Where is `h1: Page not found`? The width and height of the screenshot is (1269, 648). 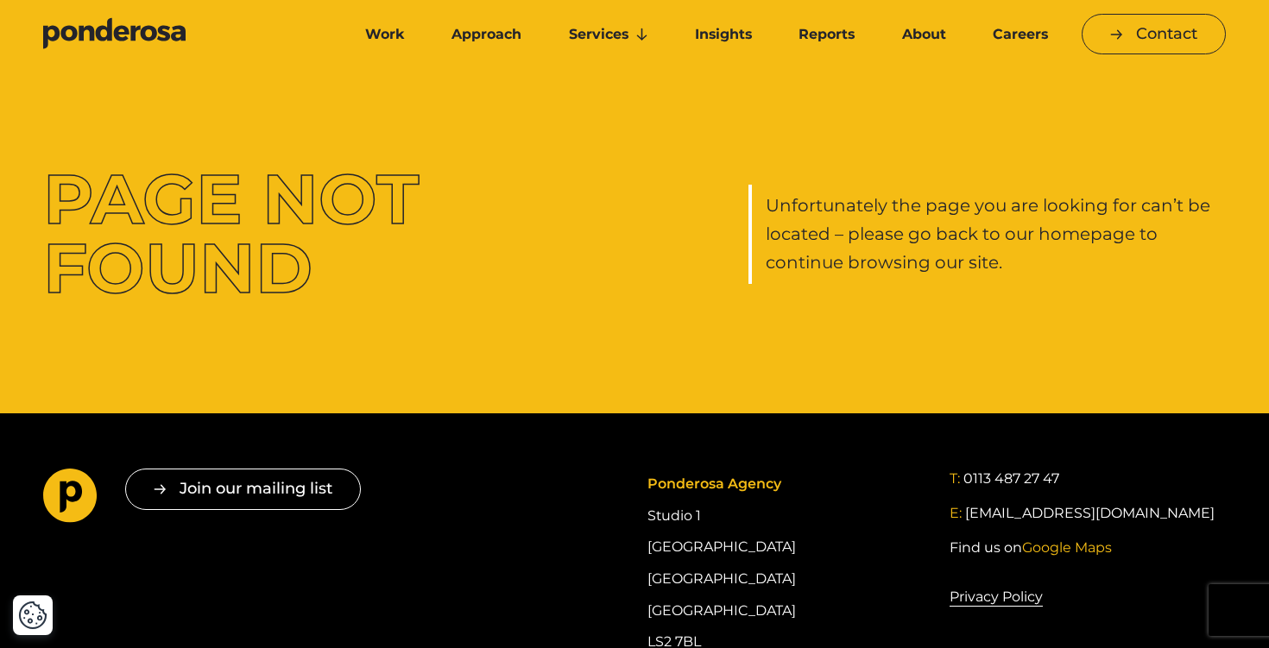 h1: Page not found is located at coordinates (282, 234).